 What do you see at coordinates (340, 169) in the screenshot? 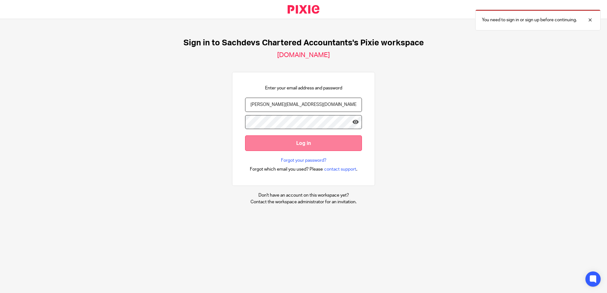
I see `span: contact support` at bounding box center [340, 169].